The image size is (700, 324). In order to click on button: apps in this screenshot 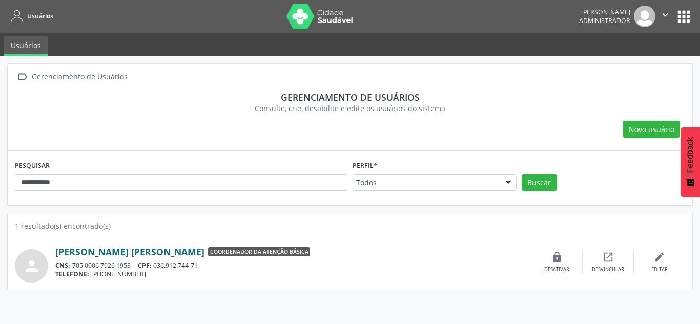, I will do `click(684, 16)`.